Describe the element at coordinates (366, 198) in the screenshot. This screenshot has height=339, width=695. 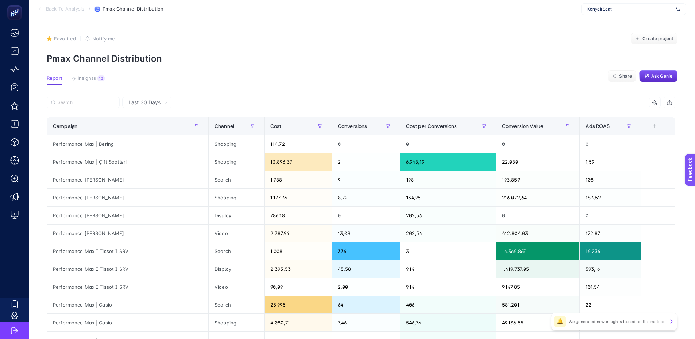
I see `div: 8,72` at that location.